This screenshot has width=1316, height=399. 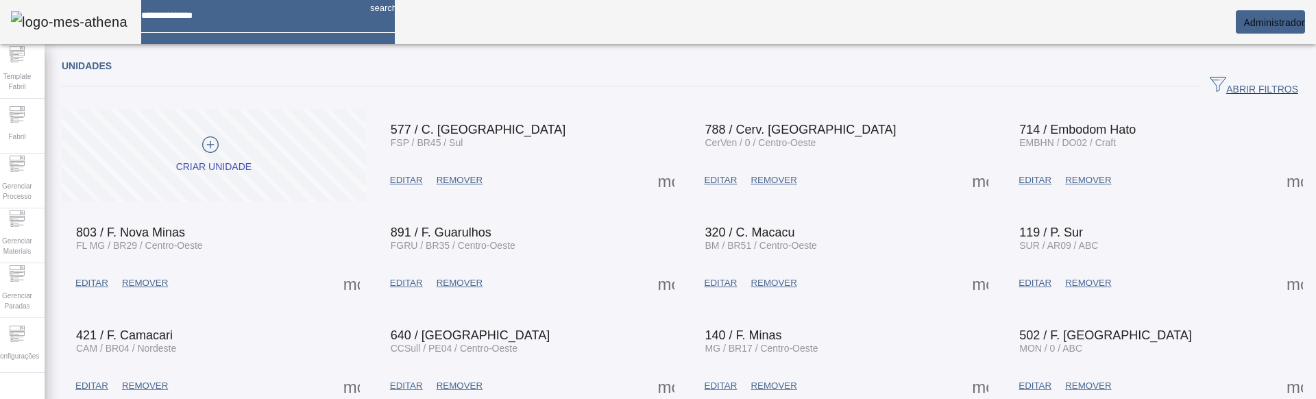 What do you see at coordinates (1058, 245) in the screenshot?
I see `span: SUR / AR09 / ABC` at bounding box center [1058, 245].